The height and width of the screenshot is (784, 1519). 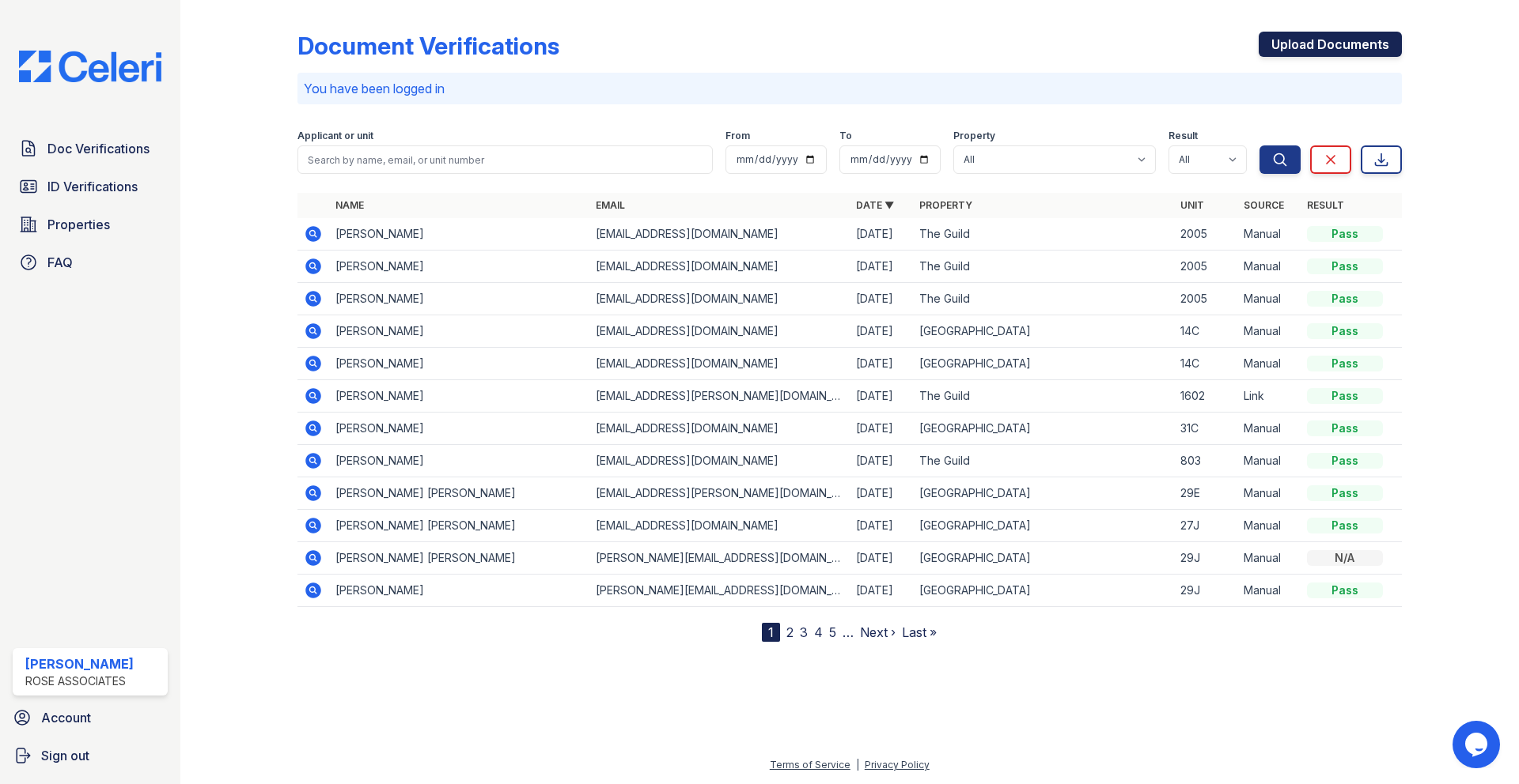 What do you see at coordinates (505, 160) in the screenshot?
I see `input: Search by name, email, or unit number` at bounding box center [505, 160].